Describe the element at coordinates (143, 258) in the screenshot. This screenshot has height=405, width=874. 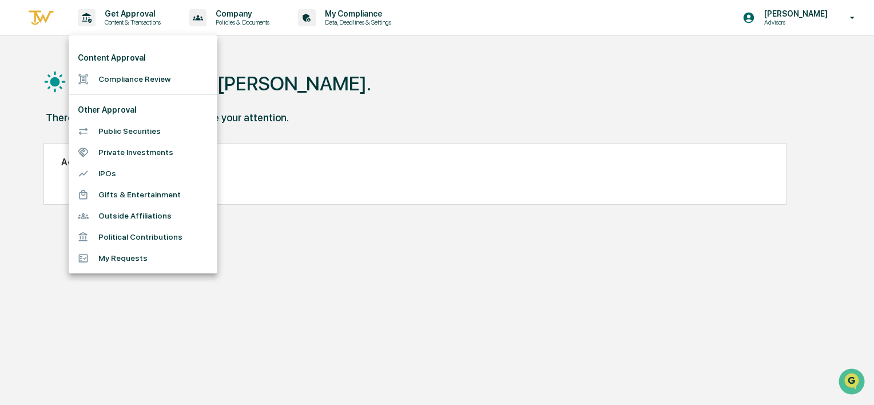
I see `li: My Requests` at that location.